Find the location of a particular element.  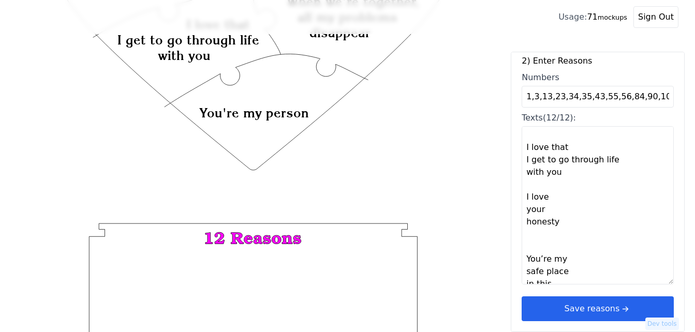

div: 71 is located at coordinates (592, 17).